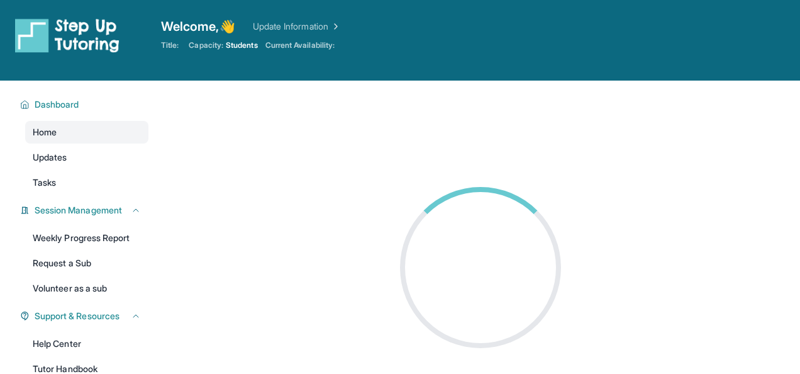 The width and height of the screenshot is (800, 374). I want to click on img: logo, so click(67, 35).